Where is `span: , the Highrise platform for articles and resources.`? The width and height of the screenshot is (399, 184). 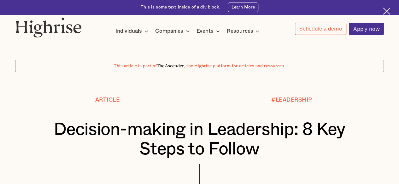 span: , the Highrise platform for articles and resources. is located at coordinates (234, 66).